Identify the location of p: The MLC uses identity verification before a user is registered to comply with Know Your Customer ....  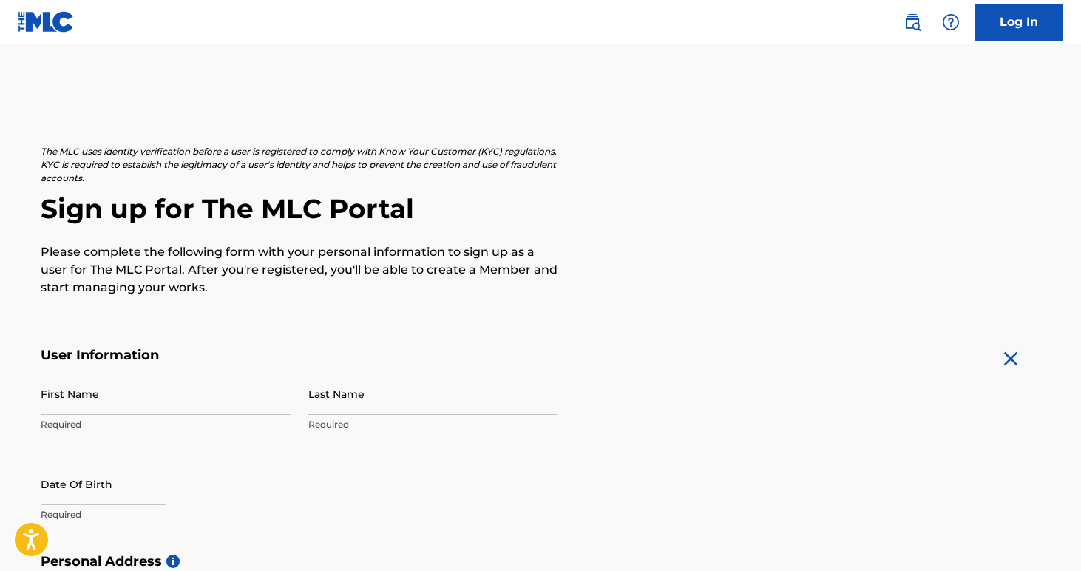
(300, 165).